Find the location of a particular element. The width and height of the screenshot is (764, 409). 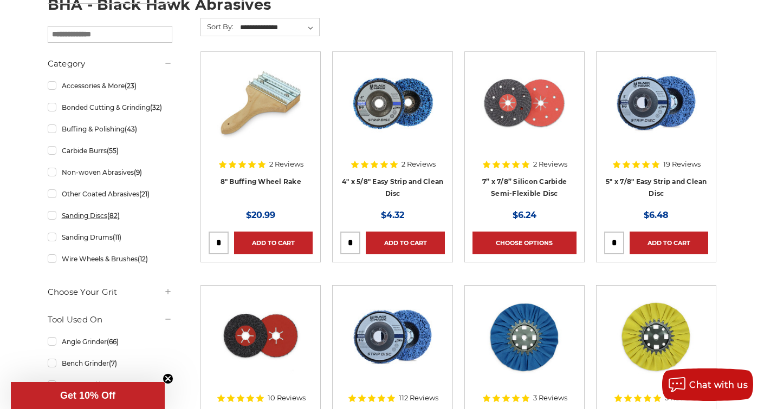

label: Sort By: is located at coordinates (217, 27).